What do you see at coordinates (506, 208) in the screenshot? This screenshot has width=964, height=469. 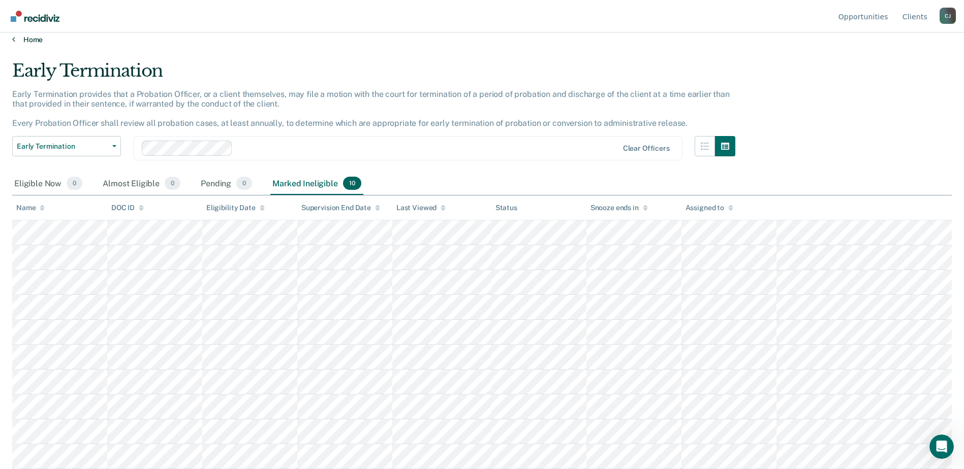 I see `div: Status` at bounding box center [506, 208].